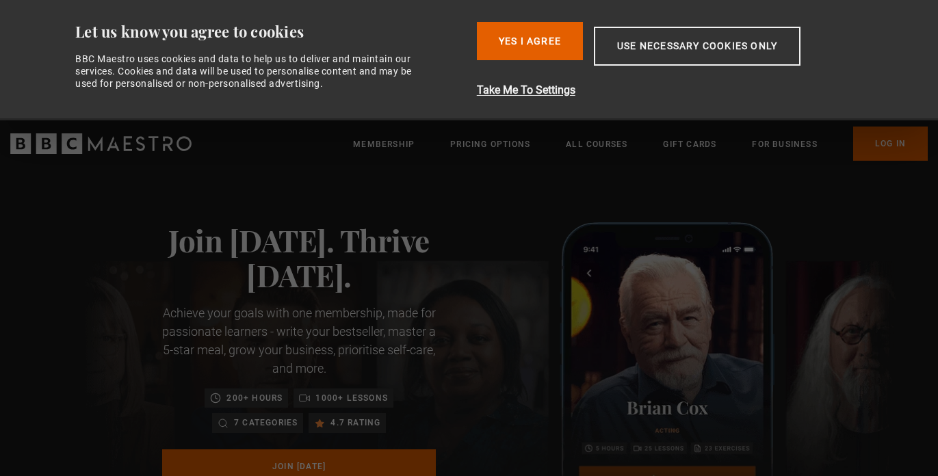 Image resolution: width=938 pixels, height=476 pixels. I want to click on a: Log In, so click(890, 144).